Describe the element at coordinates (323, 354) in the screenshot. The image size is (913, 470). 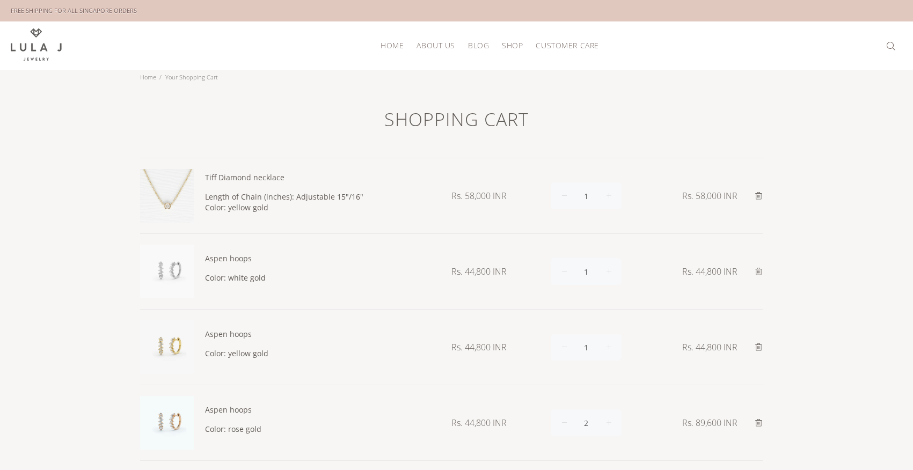
I see `p: Color: yellow gold` at that location.